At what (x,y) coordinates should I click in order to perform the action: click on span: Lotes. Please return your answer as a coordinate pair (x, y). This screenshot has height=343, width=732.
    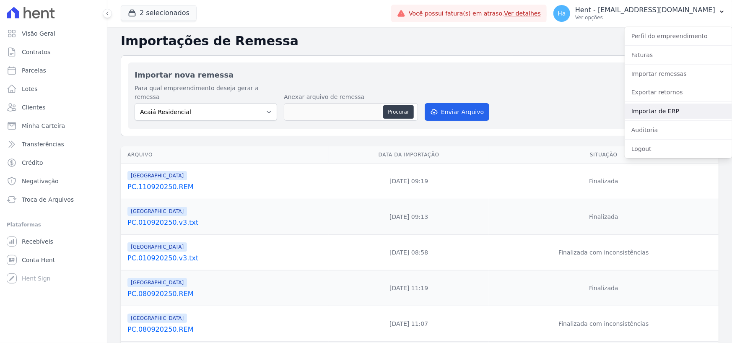
    Looking at the image, I should click on (30, 89).